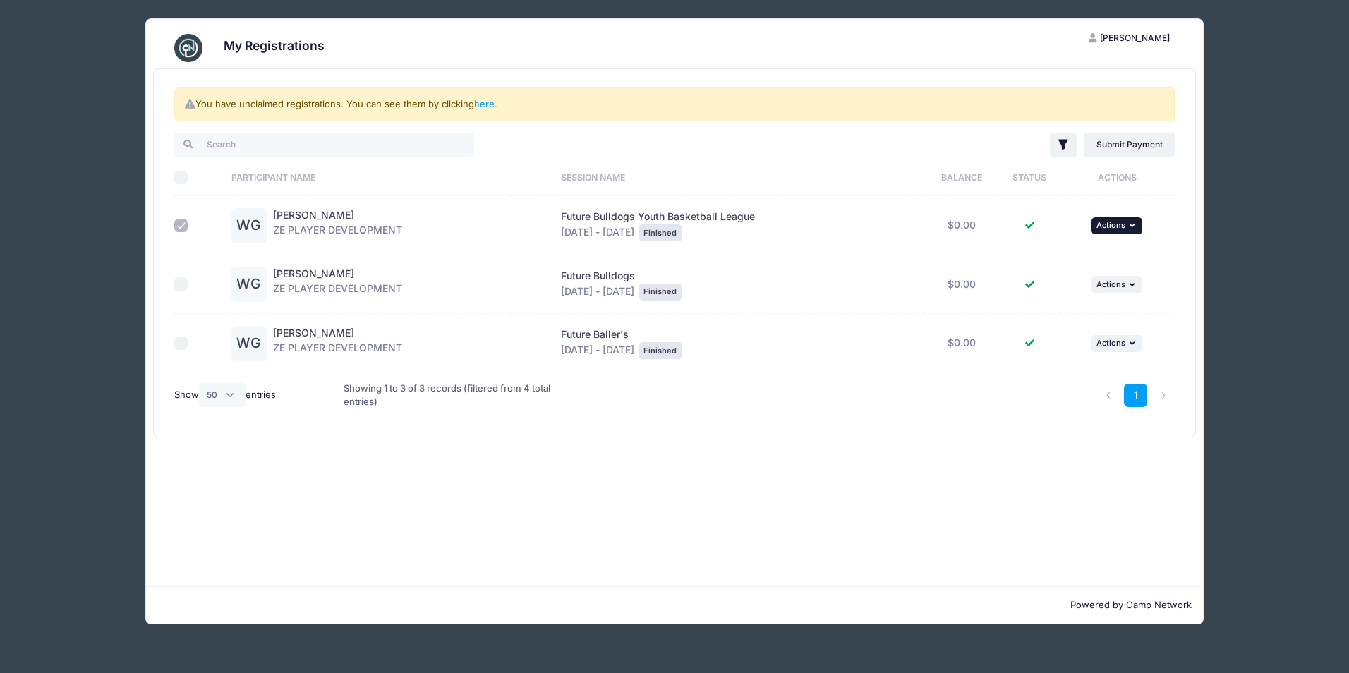  Describe the element at coordinates (961, 177) in the screenshot. I see `th: Balance: activate to sort column ascending` at that location.